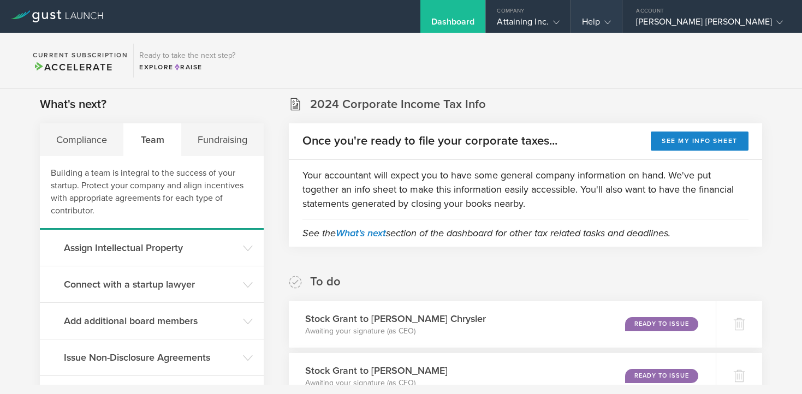 Image resolution: width=802 pixels, height=394 pixels. I want to click on div: Dashboard, so click(453, 25).